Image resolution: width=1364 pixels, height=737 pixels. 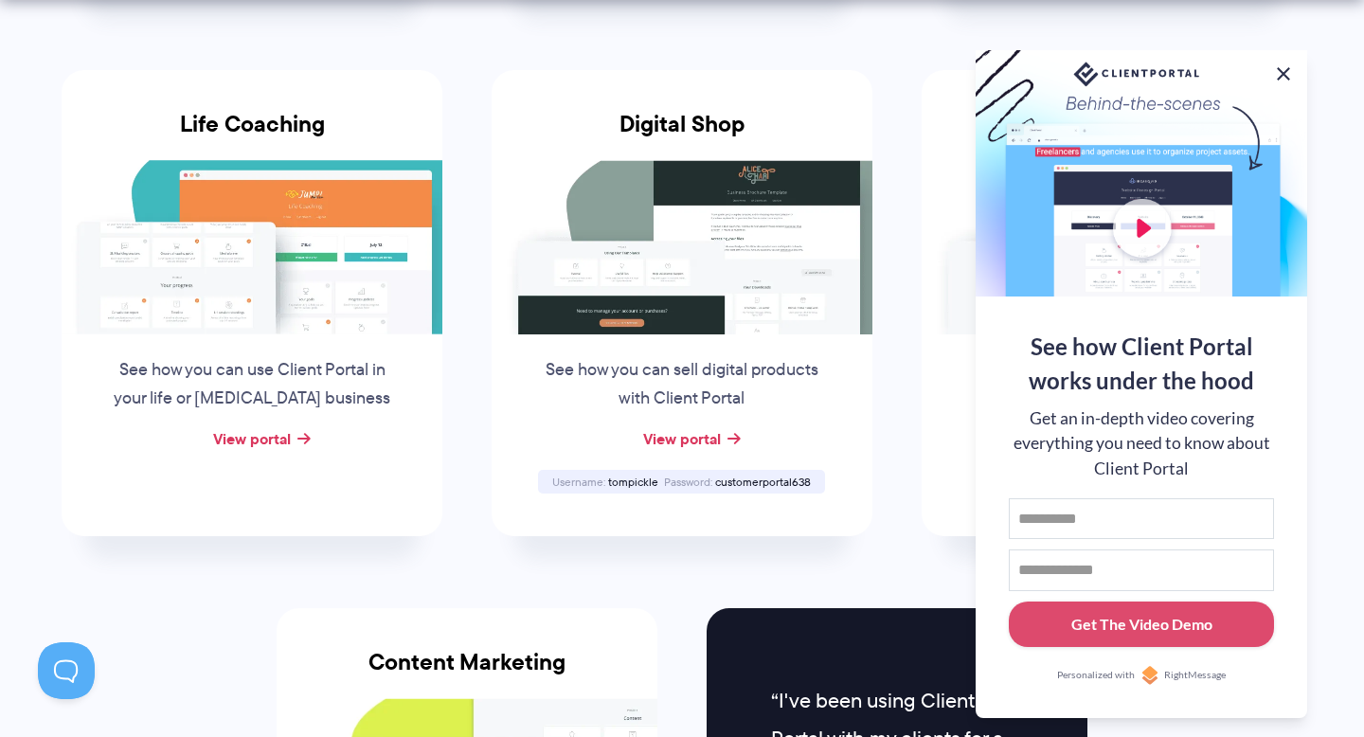 What do you see at coordinates (682, 385) in the screenshot?
I see `p: See how you can sell digital products with Client Portal` at bounding box center [682, 385].